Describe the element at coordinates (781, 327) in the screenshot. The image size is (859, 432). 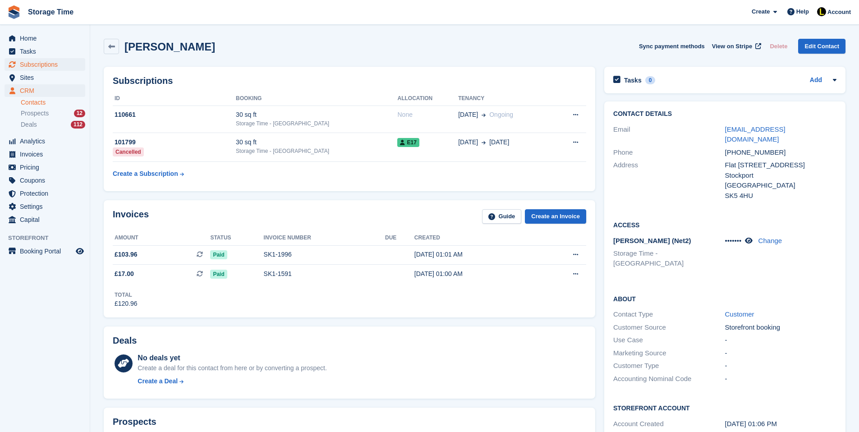
I see `div: Storefront booking` at that location.